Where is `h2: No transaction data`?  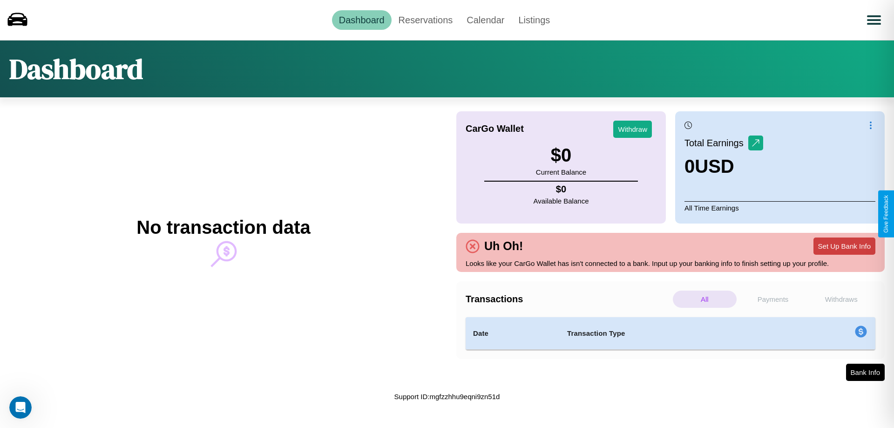 h2: No transaction data is located at coordinates (223, 227).